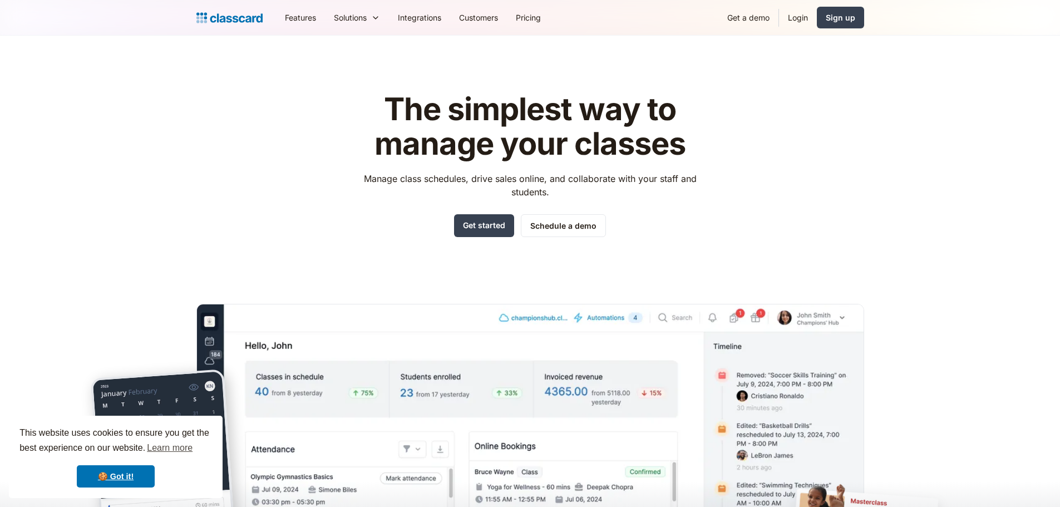  Describe the element at coordinates (563, 225) in the screenshot. I see `a: Schedule a demo` at that location.